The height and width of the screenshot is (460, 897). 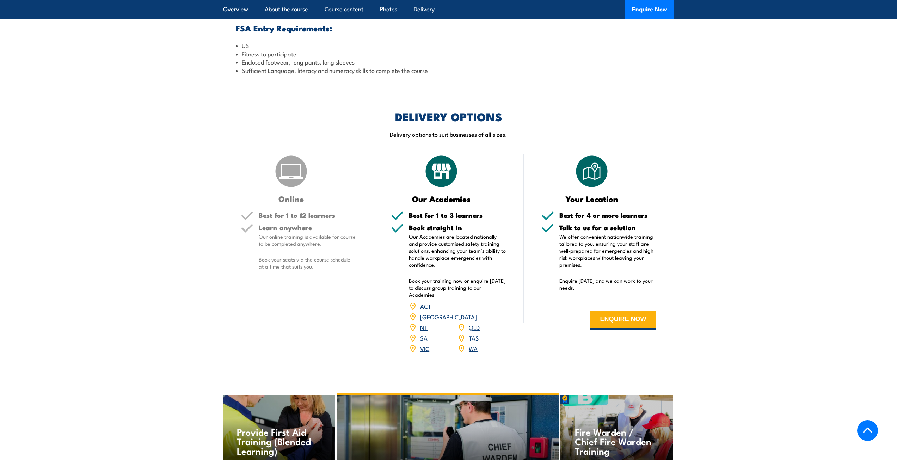 What do you see at coordinates (449, 54) in the screenshot?
I see `li: Fitness to participate` at bounding box center [449, 54].